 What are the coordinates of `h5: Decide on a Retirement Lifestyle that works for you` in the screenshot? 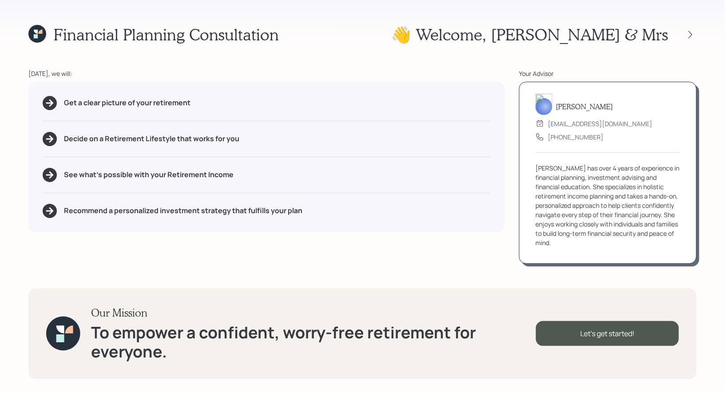 It's located at (151, 138).